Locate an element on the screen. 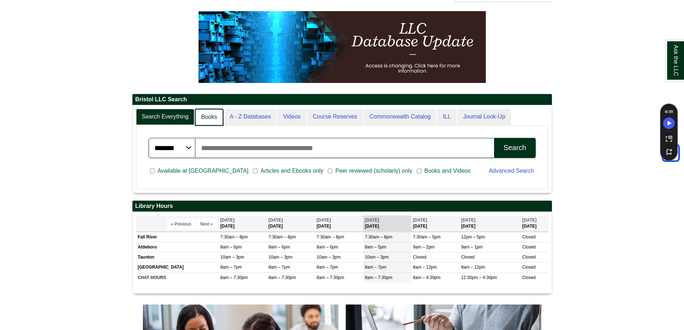  span: 12:30pm – 4:30pm is located at coordinates (479, 278).